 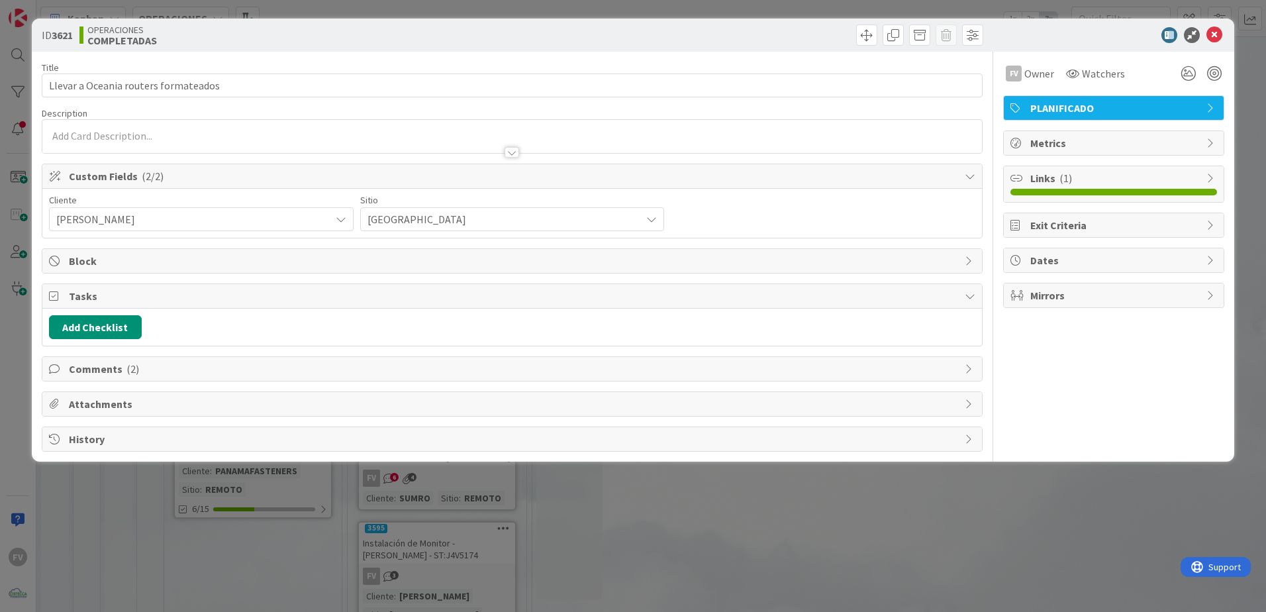 I want to click on span: ID, so click(x=57, y=35).